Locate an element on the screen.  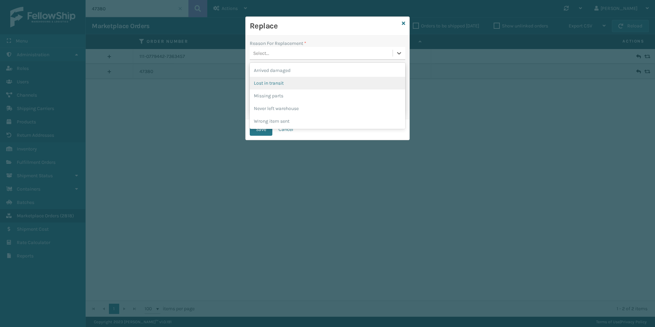
div: Select... is located at coordinates (261, 53).